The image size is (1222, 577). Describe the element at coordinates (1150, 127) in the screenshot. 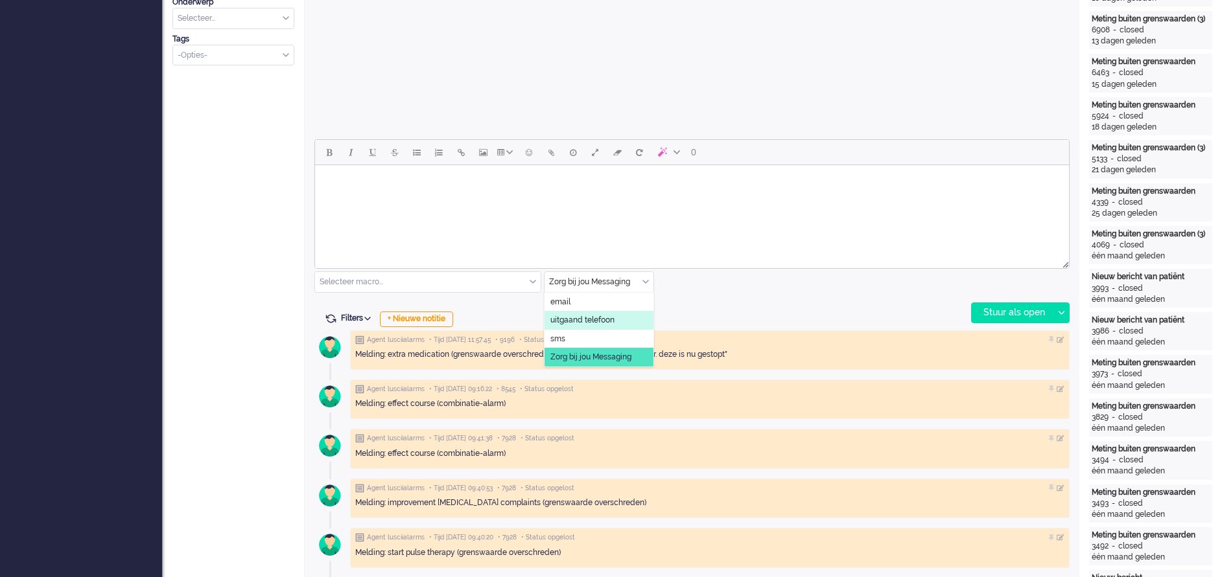

I see `div: 18 dagen geleden` at that location.